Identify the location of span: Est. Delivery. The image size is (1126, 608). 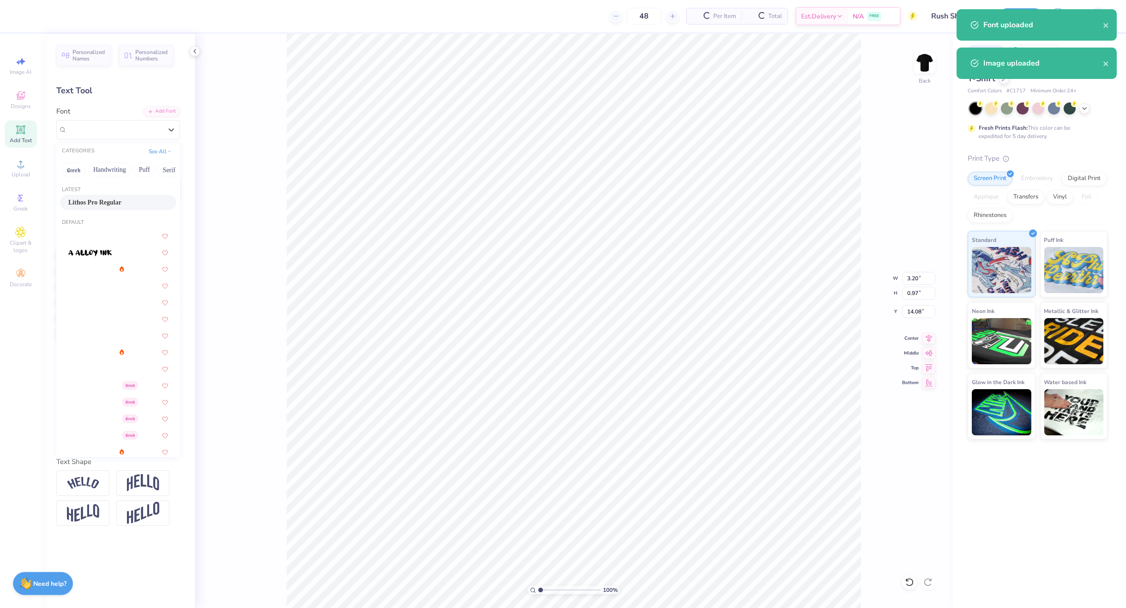
(819, 16).